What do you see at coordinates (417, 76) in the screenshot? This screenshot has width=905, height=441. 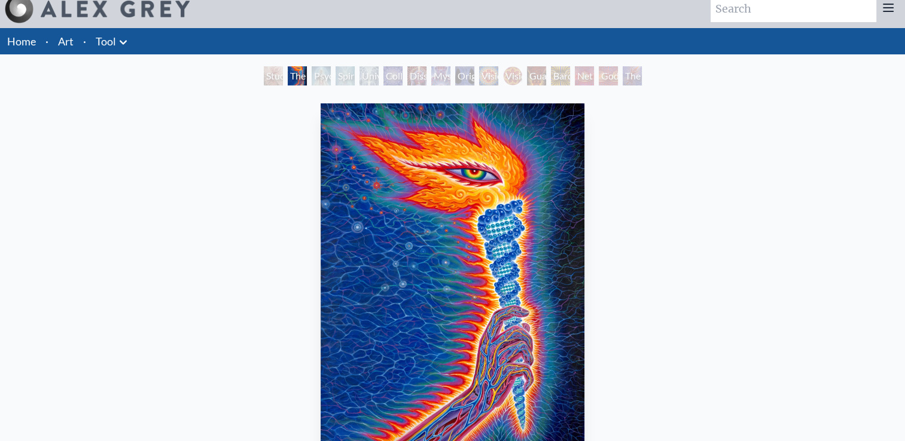 I see `div: Dissectional Art for Tool's Lateralus CD` at bounding box center [417, 76].